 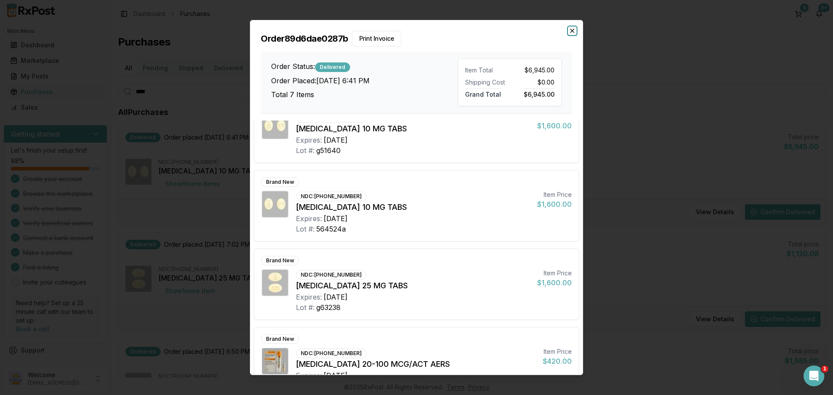 I want to click on button: Print Invoice, so click(x=377, y=39).